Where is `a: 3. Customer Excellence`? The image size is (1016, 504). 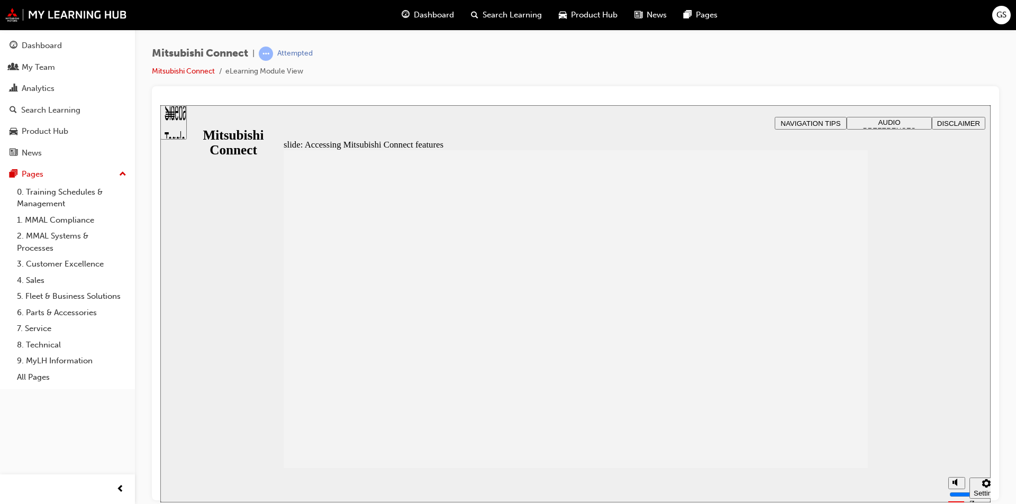
a: 3. Customer Excellence is located at coordinates (71, 264).